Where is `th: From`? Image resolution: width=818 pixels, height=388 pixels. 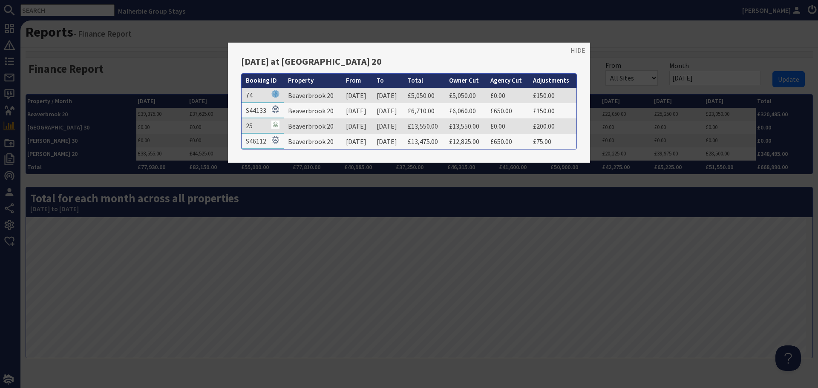
th: From is located at coordinates (357, 81).